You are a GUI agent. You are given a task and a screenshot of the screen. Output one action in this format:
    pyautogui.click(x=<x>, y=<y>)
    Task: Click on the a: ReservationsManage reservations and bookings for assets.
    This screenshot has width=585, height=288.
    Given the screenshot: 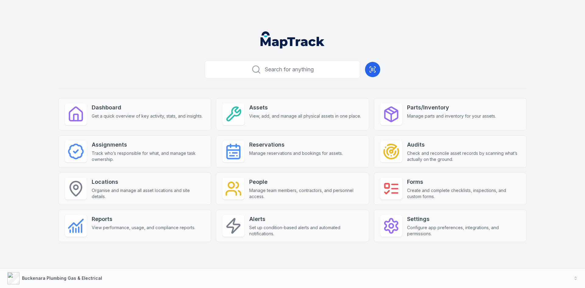 What is the action you would take?
    pyautogui.click(x=292, y=151)
    